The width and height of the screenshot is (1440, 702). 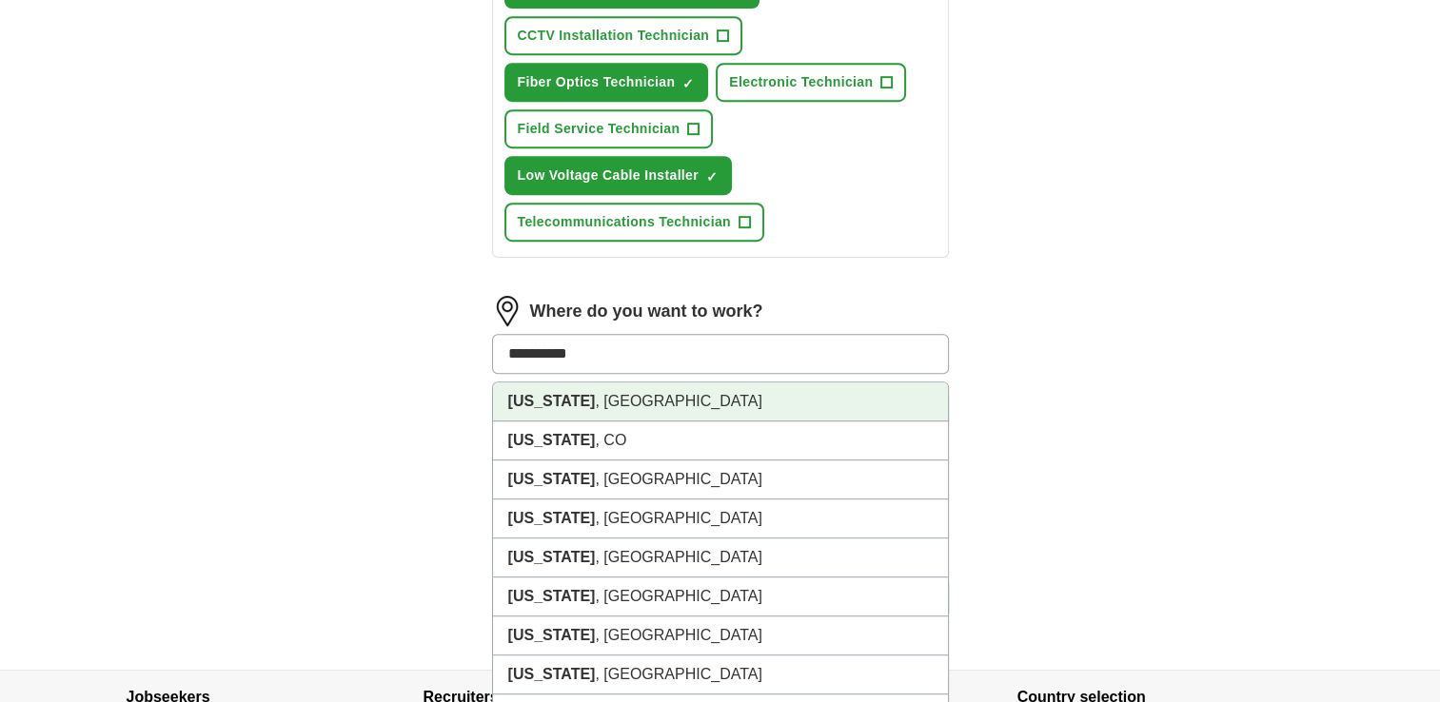 What do you see at coordinates (623, 35) in the screenshot?
I see `button: CCTV Installation Technician` at bounding box center [623, 35].